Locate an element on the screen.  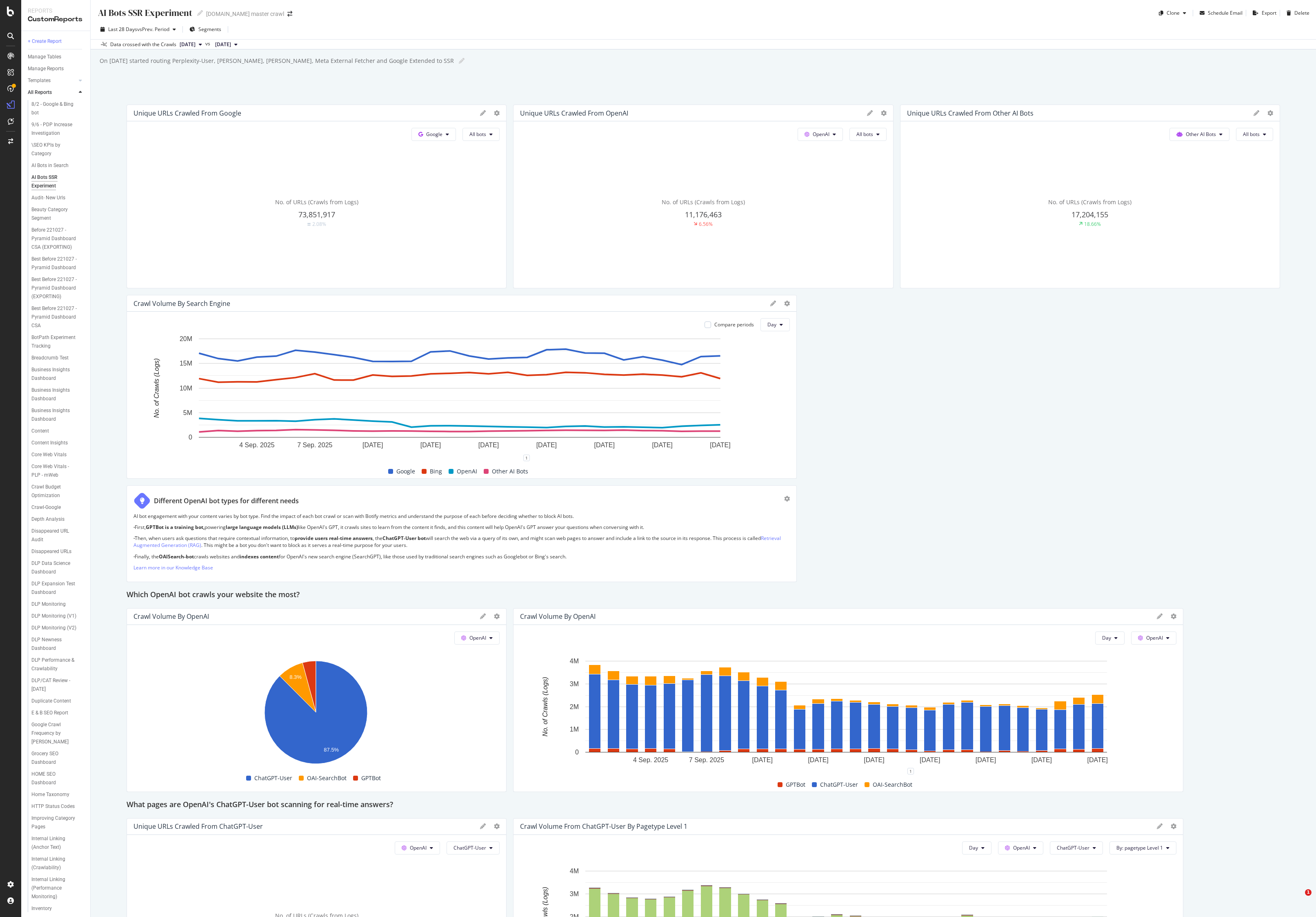
span: vs is located at coordinates (208, 44).